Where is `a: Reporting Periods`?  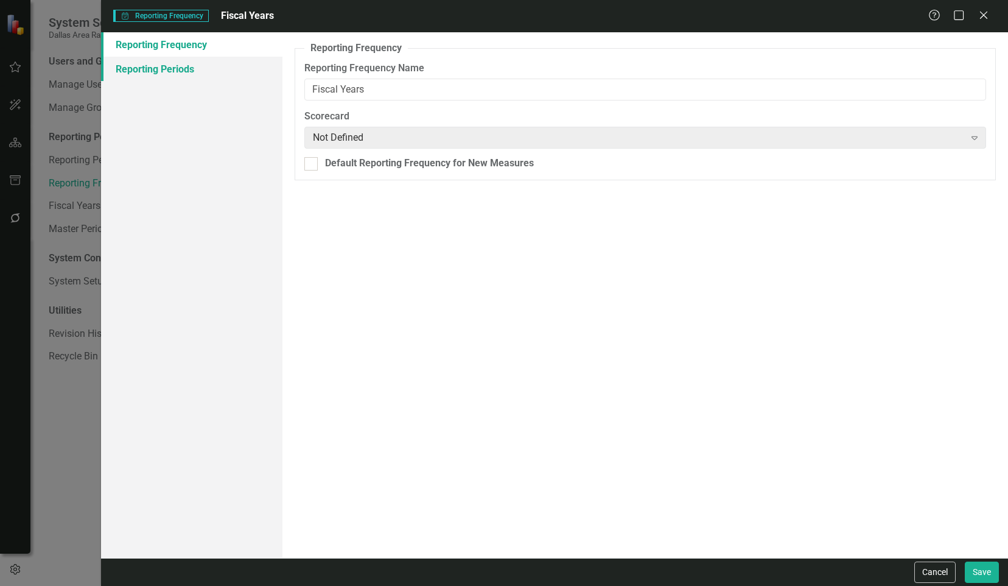
a: Reporting Periods is located at coordinates (192, 69).